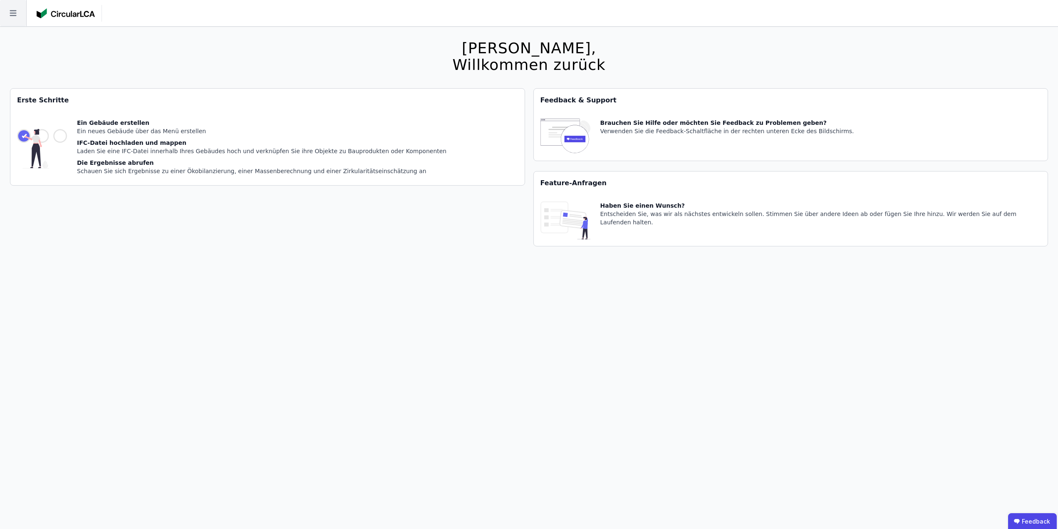  What do you see at coordinates (821, 218) in the screenshot?
I see `div: Entscheiden Sie, was wir als nächstes entwickeln sollen. Stimmen Sie über andere Ideen ab oder fü...` at bounding box center [821, 218].